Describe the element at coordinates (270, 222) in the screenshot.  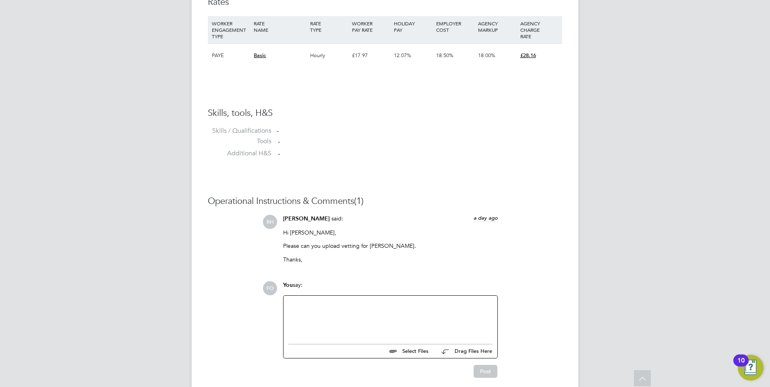
I see `span: RH` at that location.